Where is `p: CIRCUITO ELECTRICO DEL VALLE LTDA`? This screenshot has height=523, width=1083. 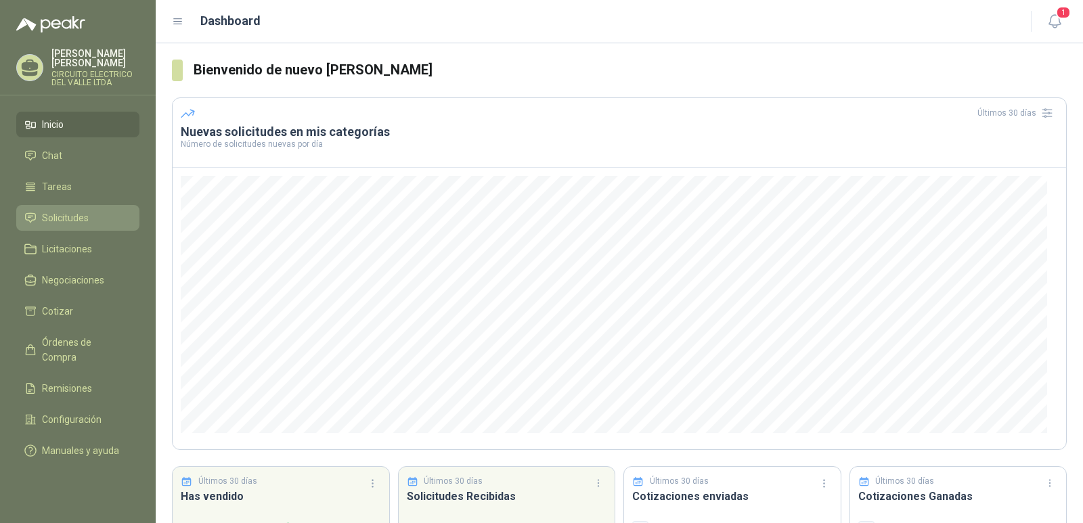 p: CIRCUITO ELECTRICO DEL VALLE LTDA is located at coordinates (95, 79).